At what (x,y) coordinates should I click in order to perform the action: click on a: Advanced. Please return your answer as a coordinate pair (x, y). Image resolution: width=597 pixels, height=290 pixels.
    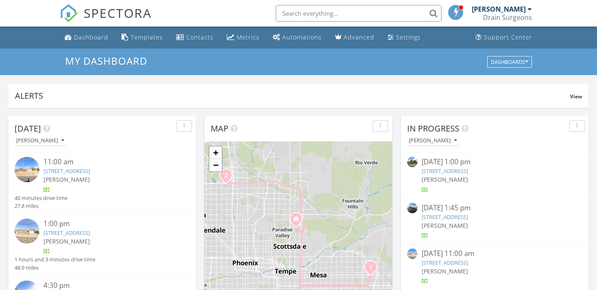
    Looking at the image, I should click on (355, 37).